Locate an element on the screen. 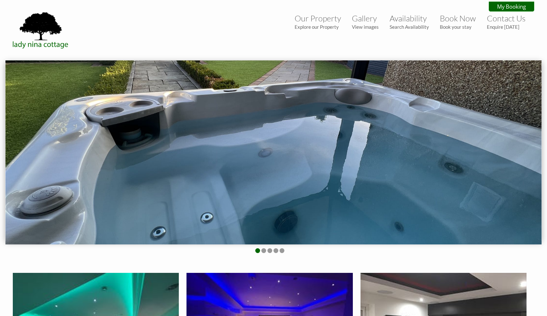 This screenshot has width=547, height=316. a: AvailabilitySearch Availability is located at coordinates (409, 21).